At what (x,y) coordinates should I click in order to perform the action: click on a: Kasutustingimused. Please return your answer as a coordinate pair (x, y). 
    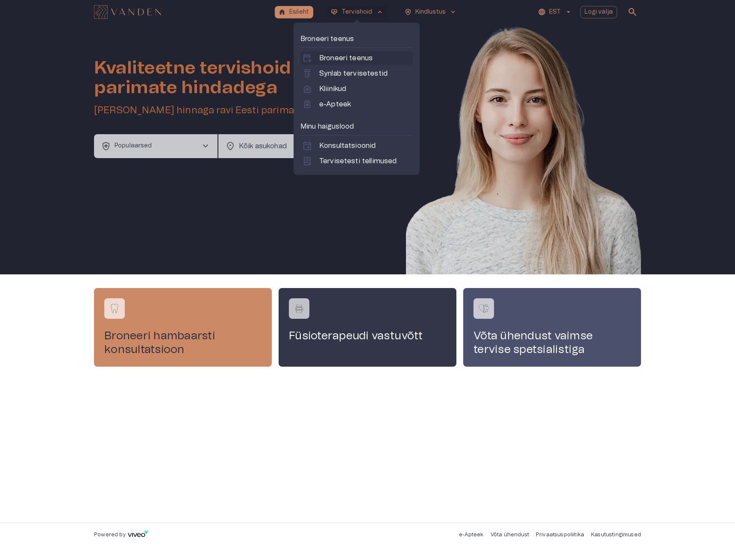
    Looking at the image, I should click on (616, 535).